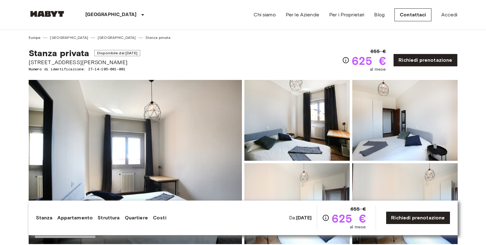  Describe the element at coordinates (135, 162) in the screenshot. I see `img: Marketing picture of unit IT-14-105-001-001` at that location.